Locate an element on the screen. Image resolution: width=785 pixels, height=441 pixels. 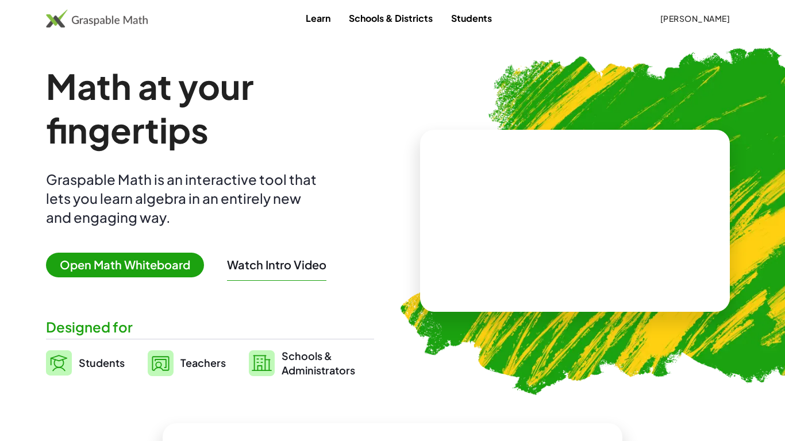
a: Teachers is located at coordinates (187, 363).